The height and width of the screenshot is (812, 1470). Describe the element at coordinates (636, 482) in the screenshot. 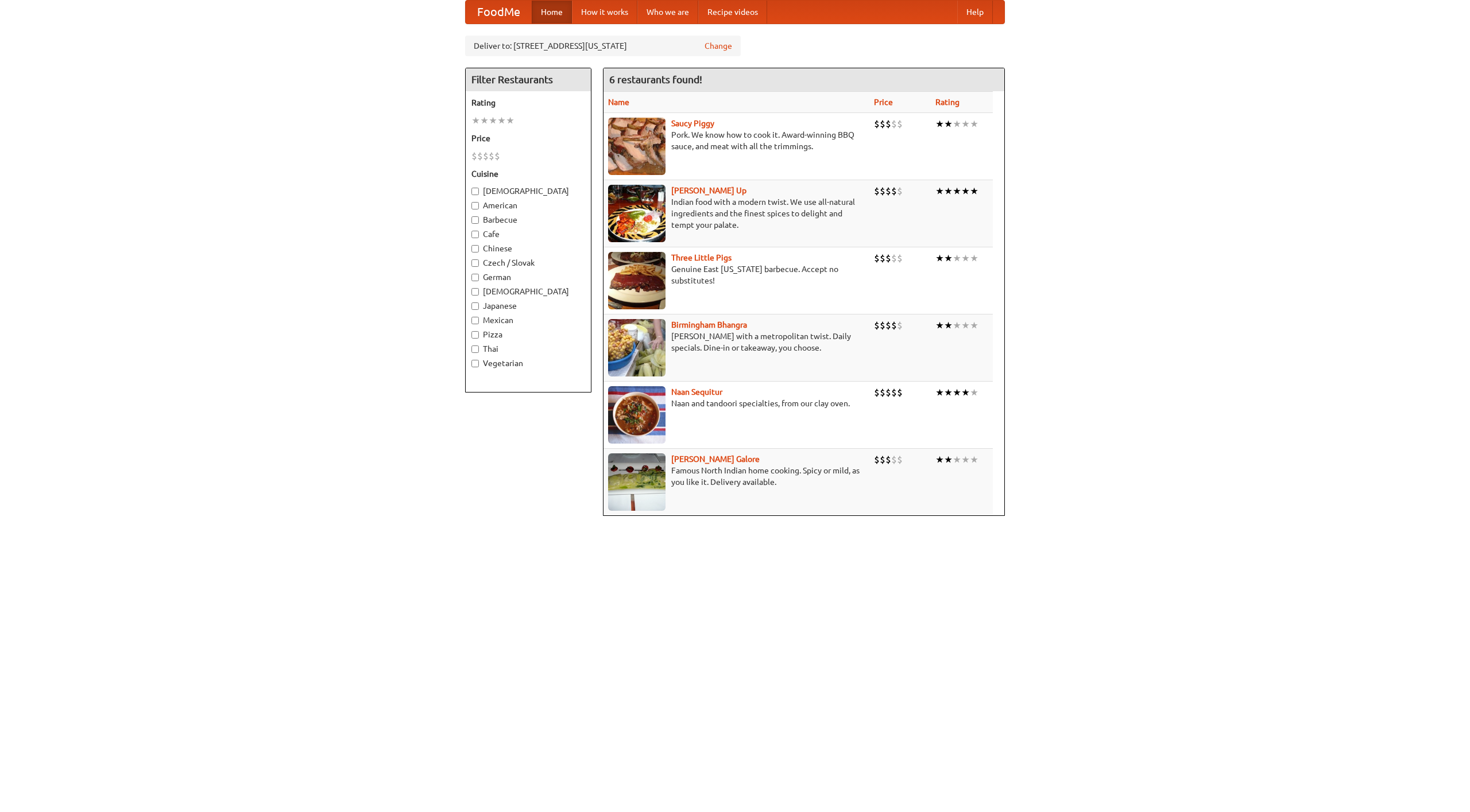

I see `img: currygalore.jpg` at that location.